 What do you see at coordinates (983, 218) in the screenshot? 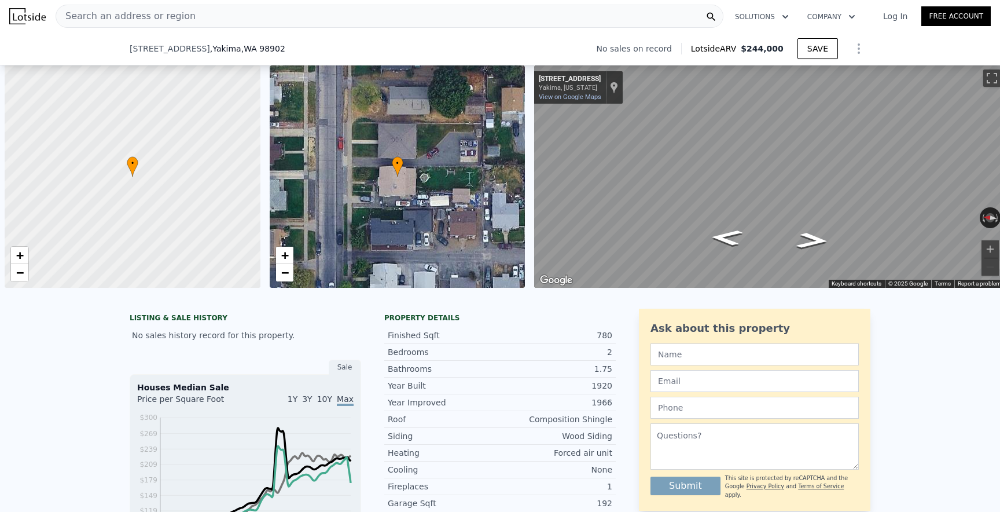
I see `button: Rotate counterclockwise` at bounding box center [983, 218].